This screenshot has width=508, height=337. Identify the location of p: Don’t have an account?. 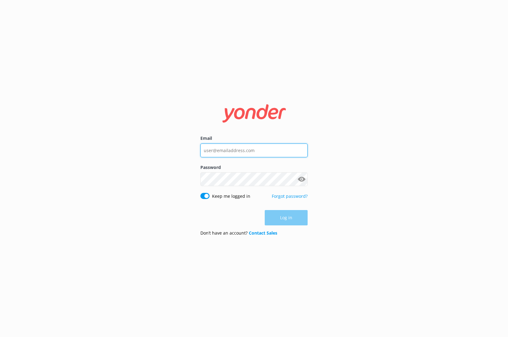
(239, 233).